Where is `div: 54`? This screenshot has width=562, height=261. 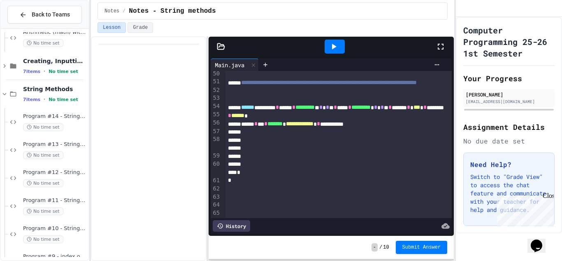
div: 54 is located at coordinates (216, 106).